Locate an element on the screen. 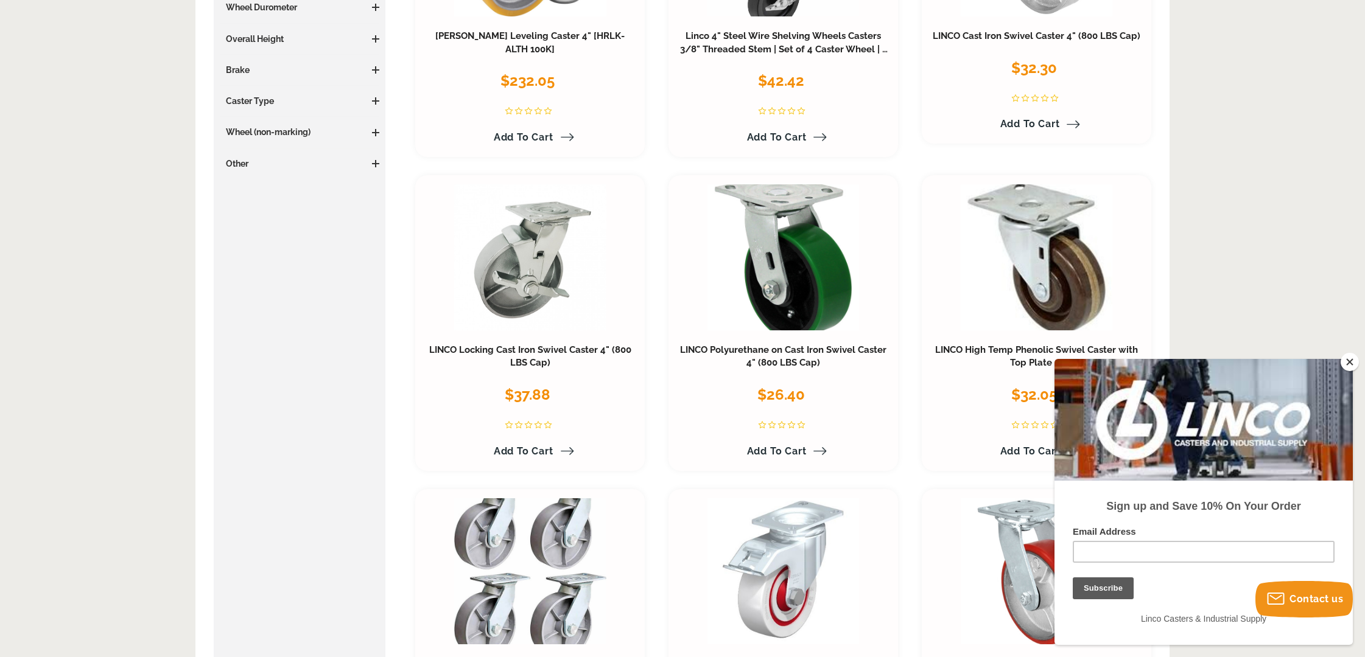 The image size is (1365, 657). input: Subscribe is located at coordinates (49, 230).